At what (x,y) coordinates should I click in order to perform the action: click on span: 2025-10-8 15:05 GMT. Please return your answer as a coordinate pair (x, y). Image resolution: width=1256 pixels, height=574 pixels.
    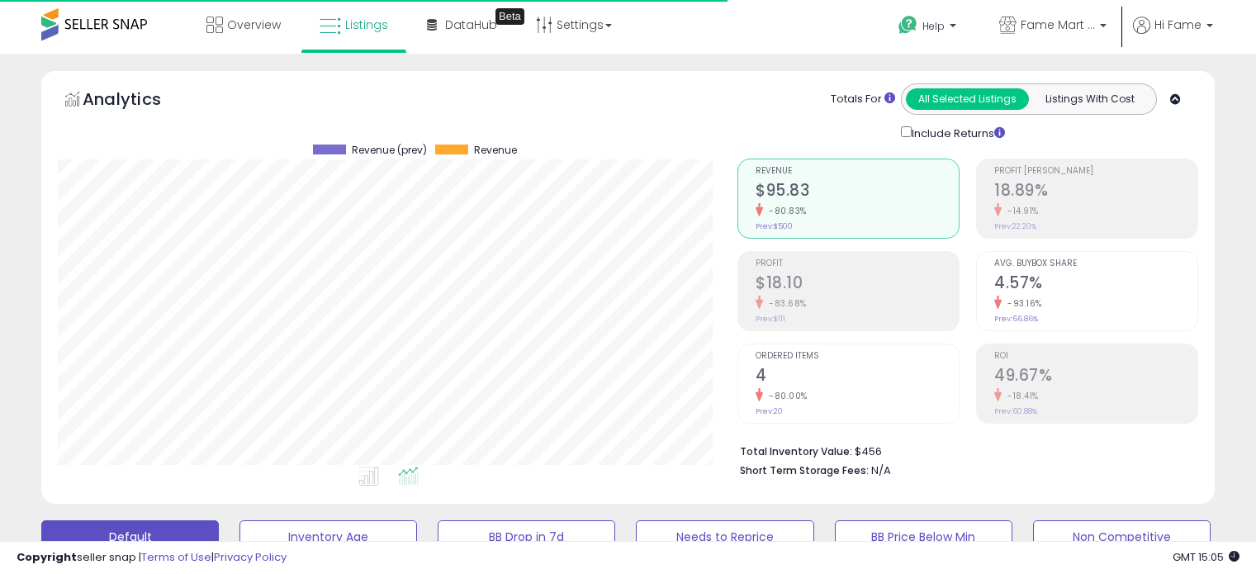
    Looking at the image, I should click on (1205, 556).